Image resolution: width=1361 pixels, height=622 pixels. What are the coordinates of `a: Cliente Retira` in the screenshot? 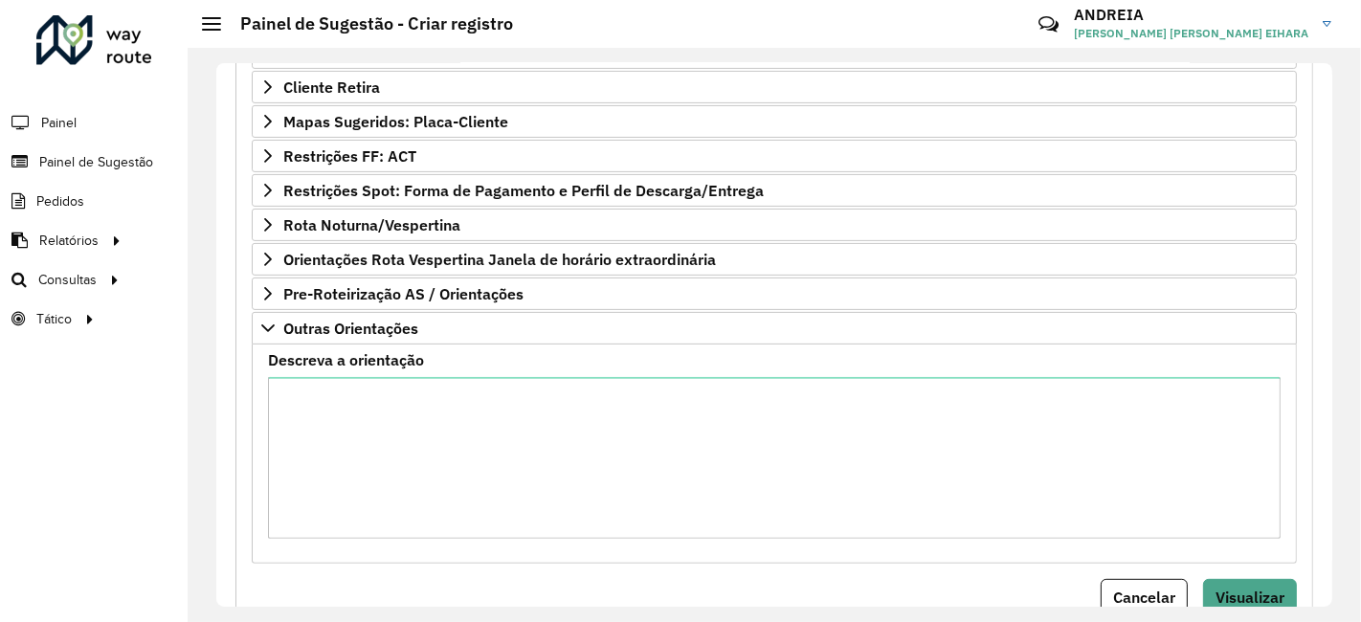 It's located at (775, 87).